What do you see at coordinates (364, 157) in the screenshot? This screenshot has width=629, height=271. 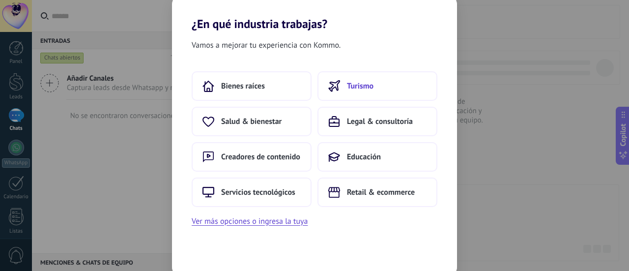 I see `span: Educación` at bounding box center [364, 157].